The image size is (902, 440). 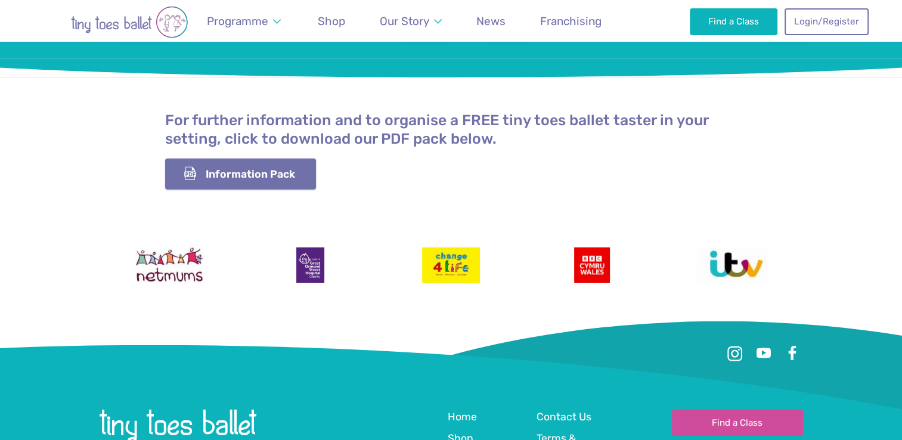 What do you see at coordinates (490, 21) in the screenshot?
I see `span: News` at bounding box center [490, 21].